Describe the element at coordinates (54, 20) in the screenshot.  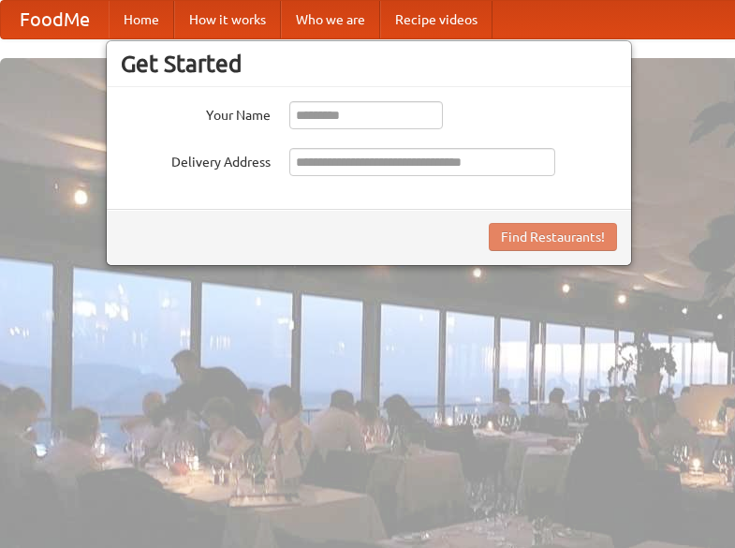
I see `a: FoodMe` at that location.